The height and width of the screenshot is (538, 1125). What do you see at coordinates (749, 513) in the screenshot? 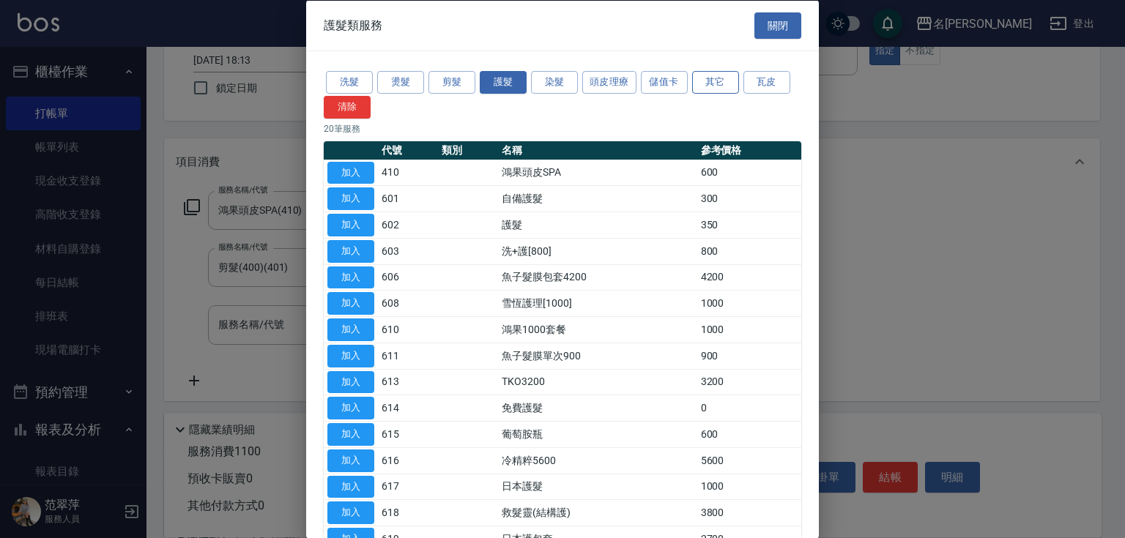
I see `td: 3800` at bounding box center [749, 513].